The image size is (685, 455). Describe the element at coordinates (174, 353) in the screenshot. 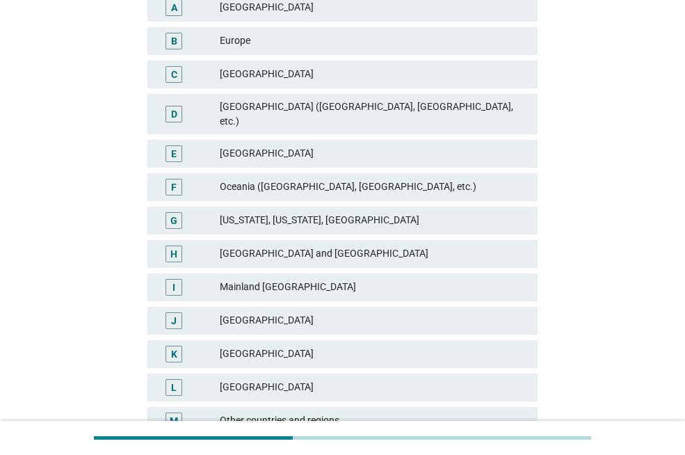

I see `div: K` at that location.